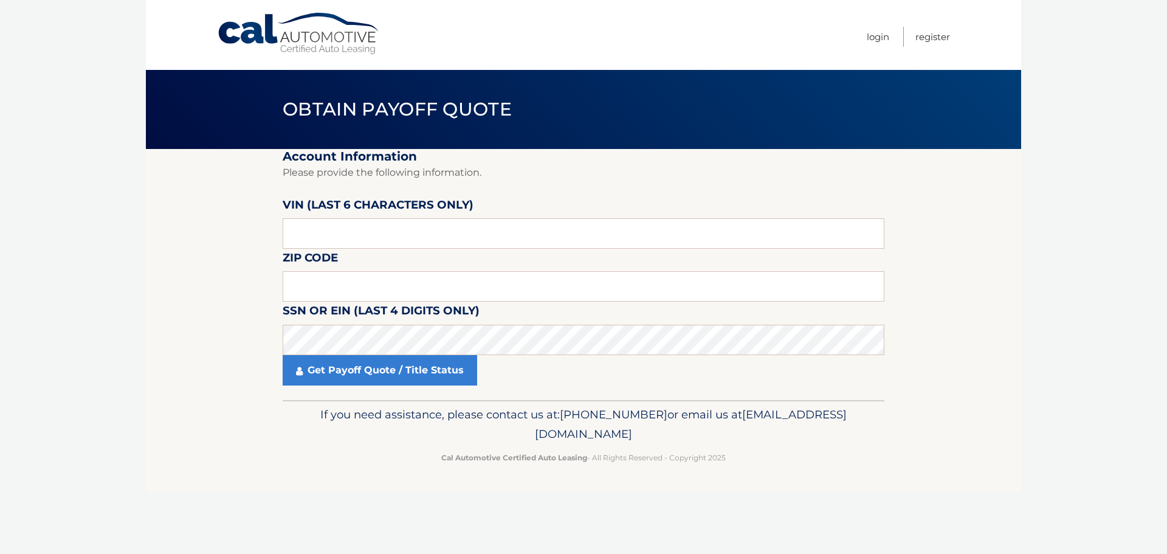  Describe the element at coordinates (583, 457) in the screenshot. I see `p: - All Rights Reserved - Copyright 2025` at that location.